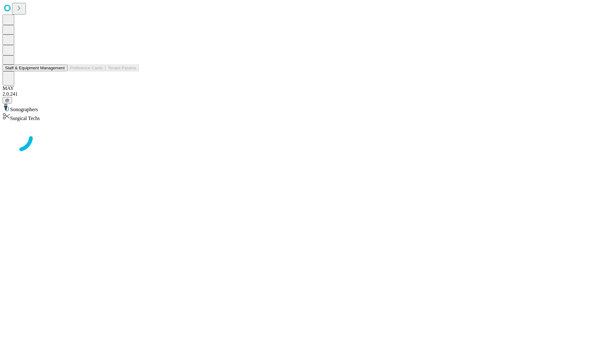  I want to click on div: 2.0.241, so click(304, 94).